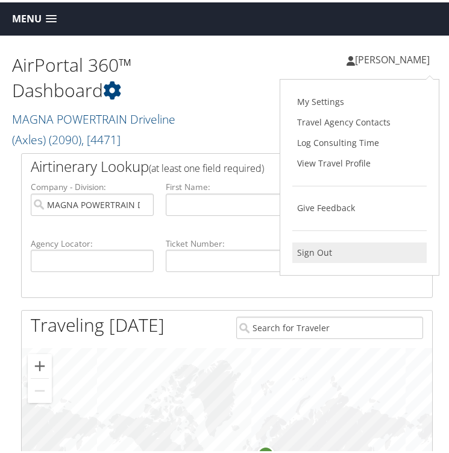 The width and height of the screenshot is (449, 453). Describe the element at coordinates (34, 16) in the screenshot. I see `a: Menu` at that location.